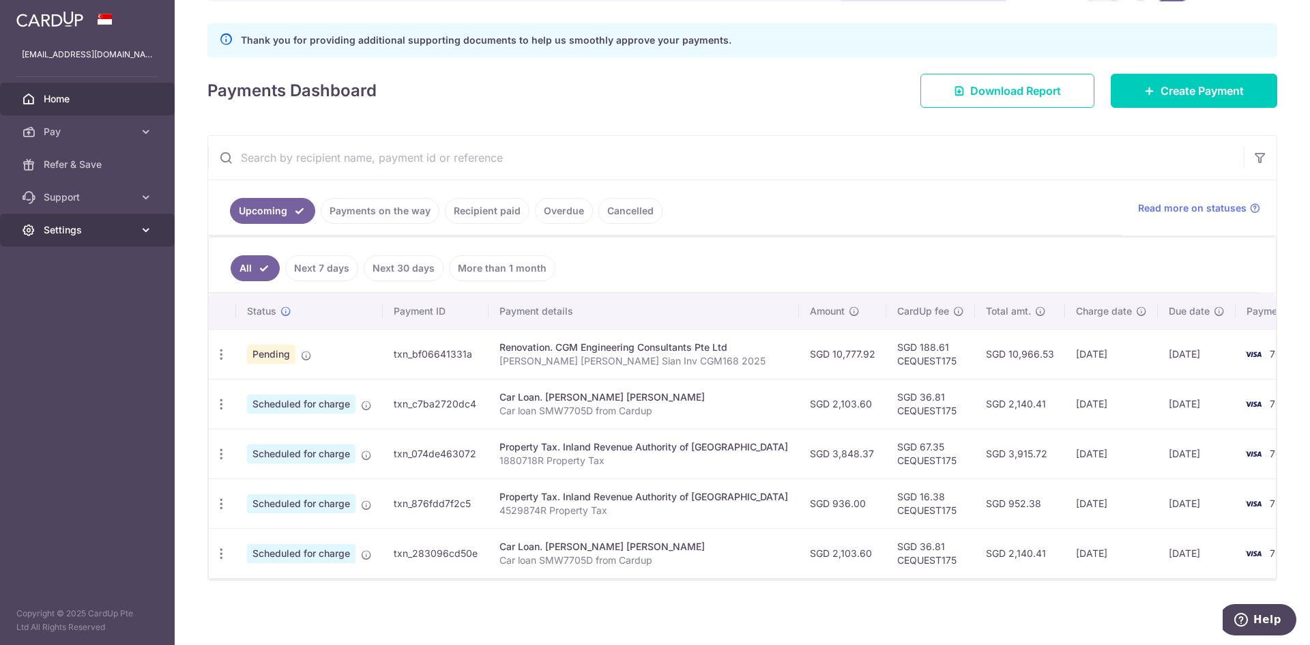  I want to click on p: Thank you for providing additional supporting documents to help us smoothly approve your payments., so click(486, 40).